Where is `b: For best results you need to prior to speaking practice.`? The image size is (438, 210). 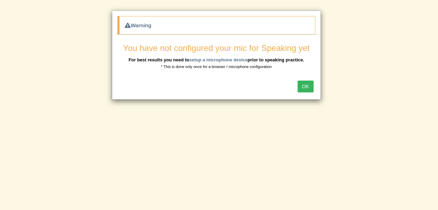
b: For best results you need to prior to speaking practice. is located at coordinates (216, 60).